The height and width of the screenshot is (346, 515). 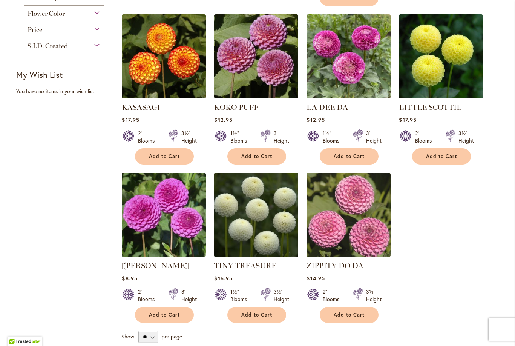 What do you see at coordinates (327, 107) in the screenshot?
I see `a: LA DEE DA` at bounding box center [327, 107].